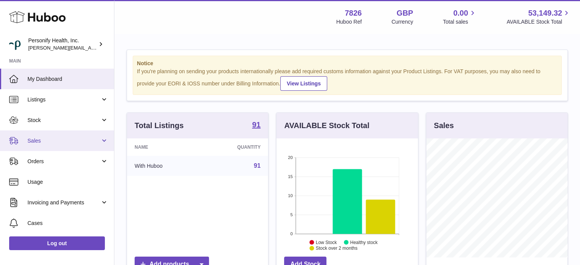 The height and width of the screenshot is (265, 580). I want to click on span: Orders, so click(64, 161).